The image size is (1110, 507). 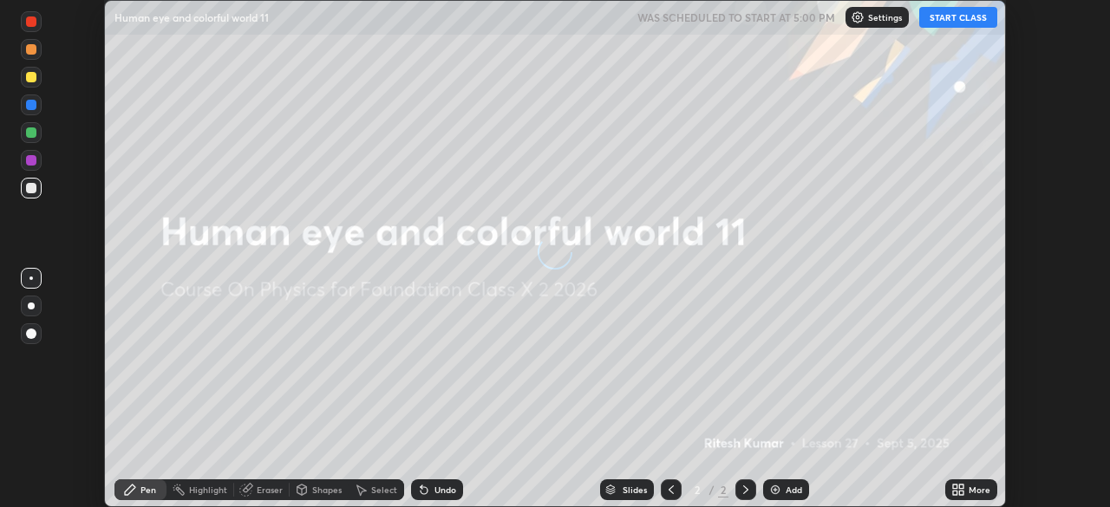 I want to click on img: add-slide-button, so click(x=775, y=490).